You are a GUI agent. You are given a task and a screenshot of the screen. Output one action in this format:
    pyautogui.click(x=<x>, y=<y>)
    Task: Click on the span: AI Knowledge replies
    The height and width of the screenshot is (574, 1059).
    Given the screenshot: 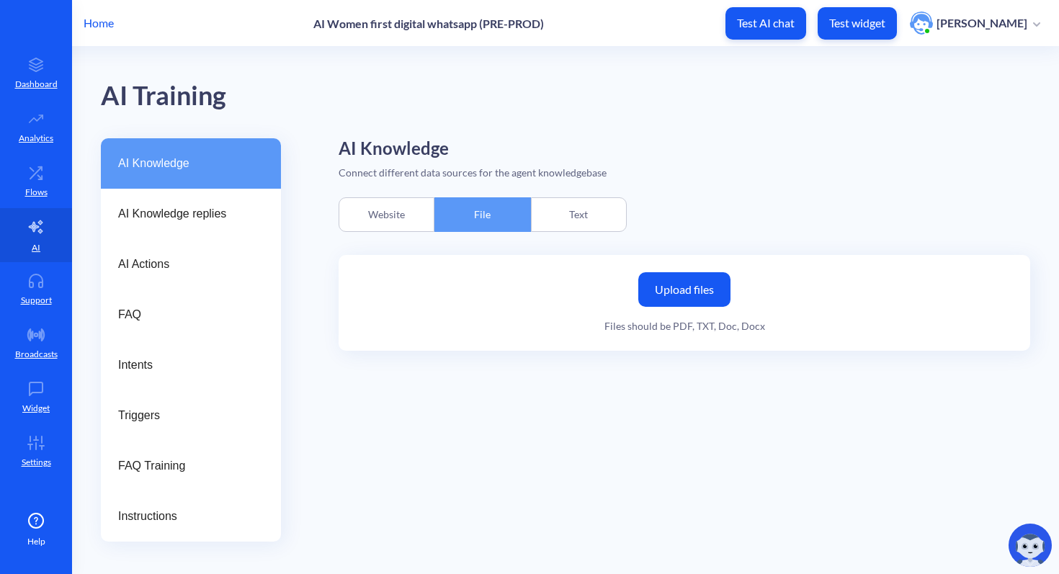 What is the action you would take?
    pyautogui.click(x=185, y=214)
    